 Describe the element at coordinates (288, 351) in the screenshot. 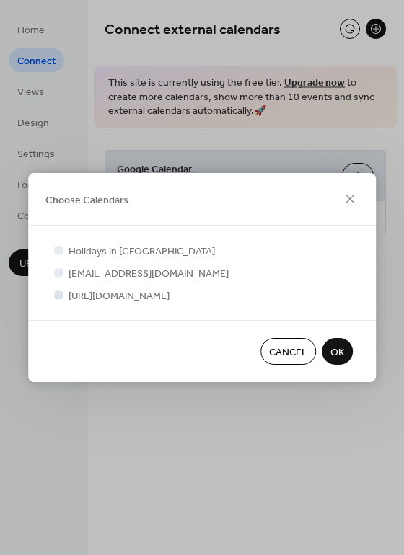

I see `button: Cancel` at that location.